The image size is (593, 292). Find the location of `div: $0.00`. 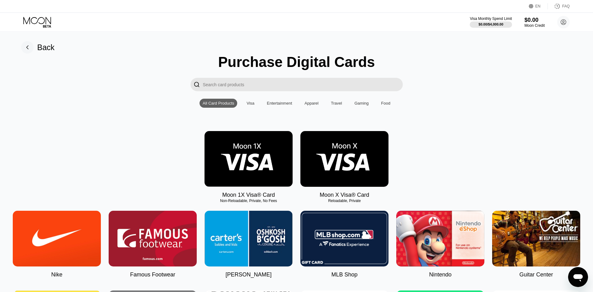

div: $0.00 is located at coordinates (535, 20).